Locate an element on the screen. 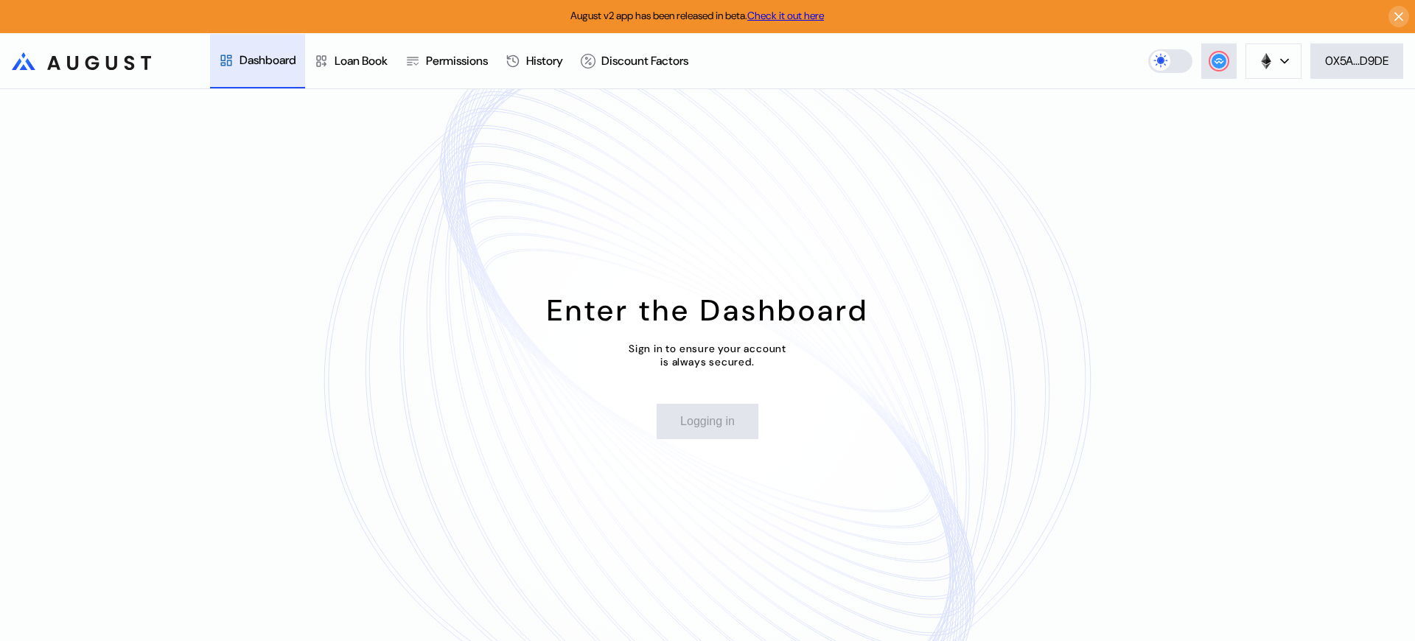 The height and width of the screenshot is (641, 1415). div: Dashboard is located at coordinates (268, 60).